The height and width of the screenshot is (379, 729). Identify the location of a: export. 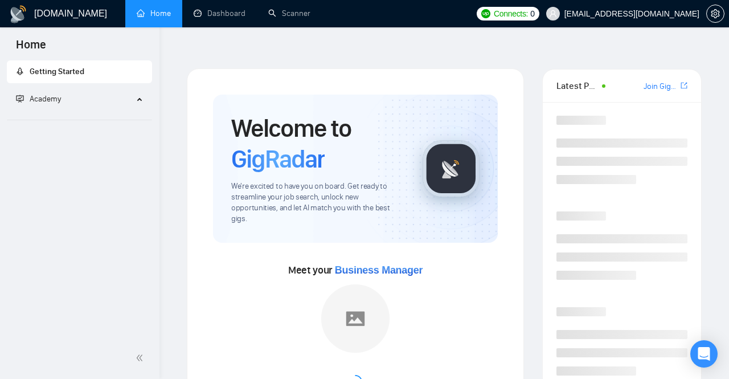
(684, 85).